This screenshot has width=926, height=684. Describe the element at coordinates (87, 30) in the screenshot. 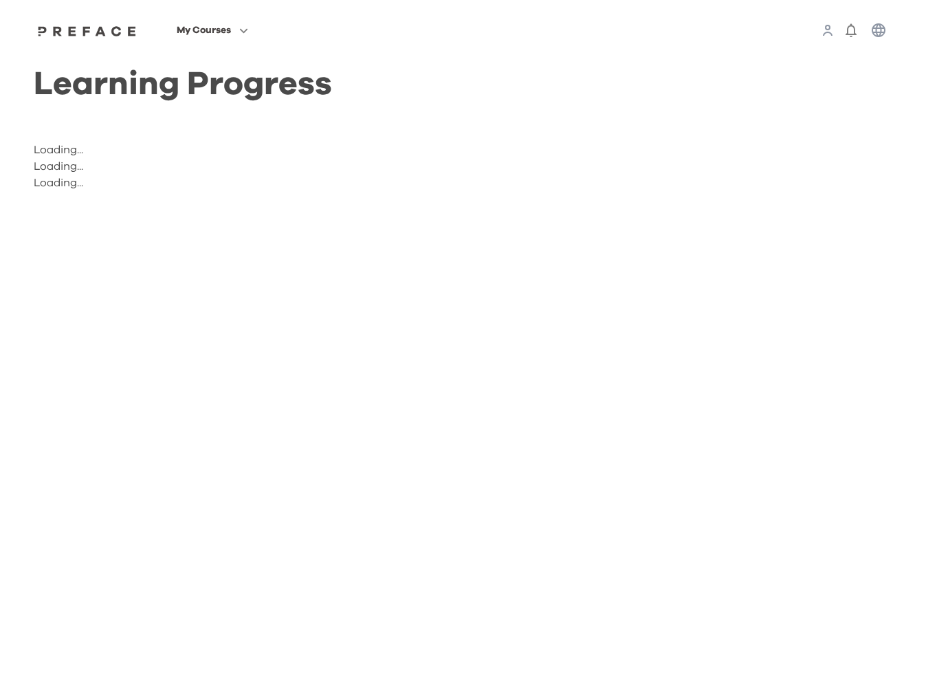

I see `a: Preface Logo` at that location.